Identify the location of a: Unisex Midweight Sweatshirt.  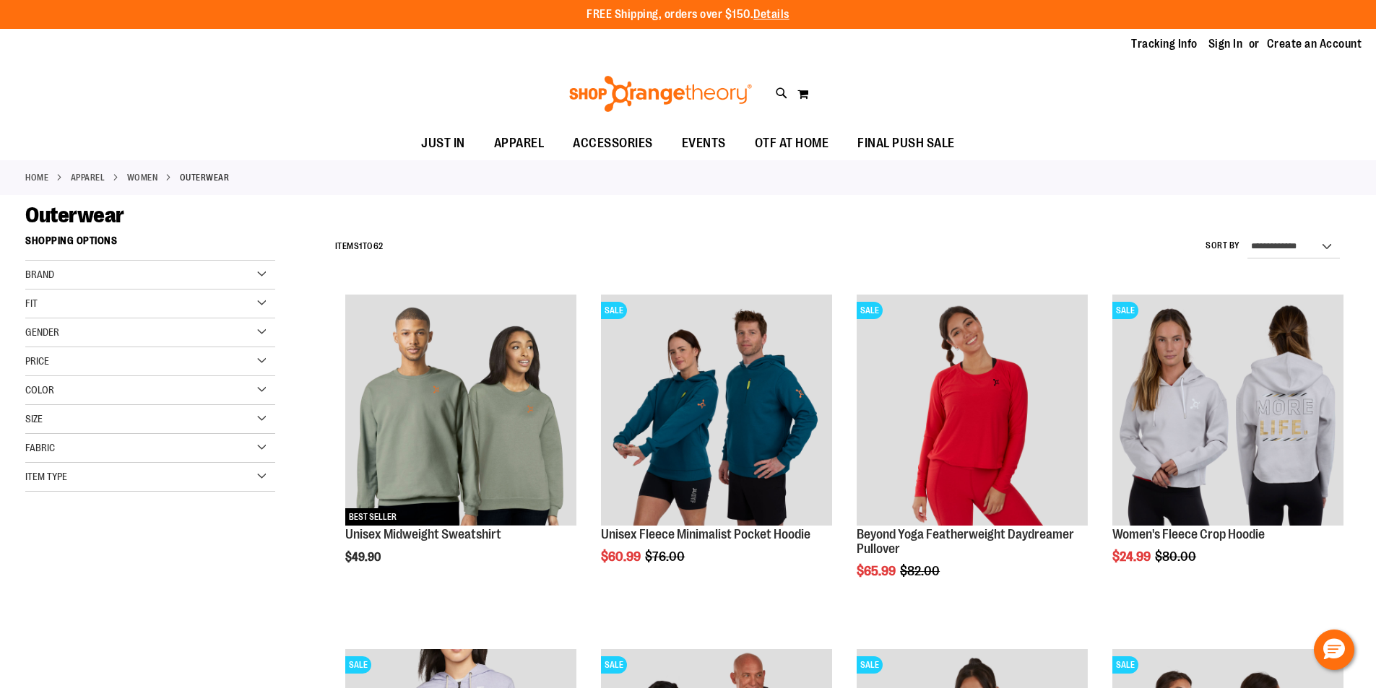
(423, 535).